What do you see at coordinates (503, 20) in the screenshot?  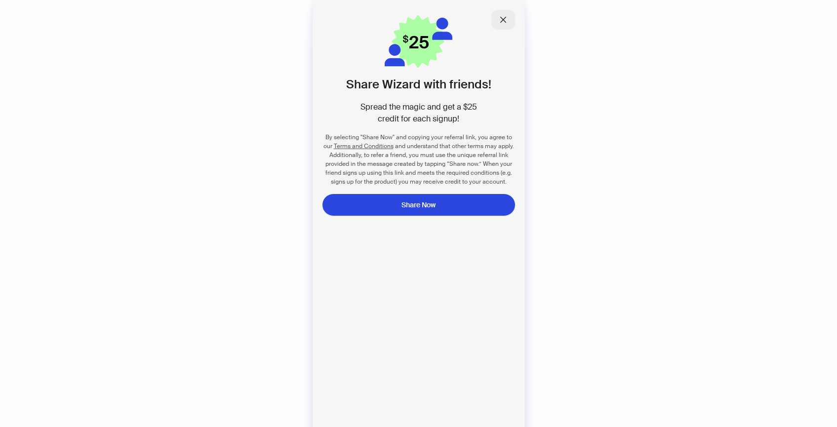 I see `span: close` at bounding box center [503, 20].